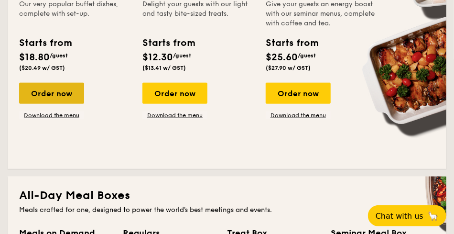 The height and width of the screenshot is (234, 454). I want to click on h2: All-Day Meal Boxes, so click(227, 196).